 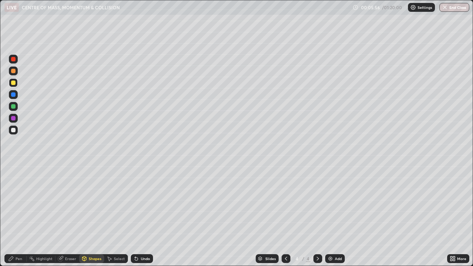 I want to click on p: LIVE, so click(x=11, y=7).